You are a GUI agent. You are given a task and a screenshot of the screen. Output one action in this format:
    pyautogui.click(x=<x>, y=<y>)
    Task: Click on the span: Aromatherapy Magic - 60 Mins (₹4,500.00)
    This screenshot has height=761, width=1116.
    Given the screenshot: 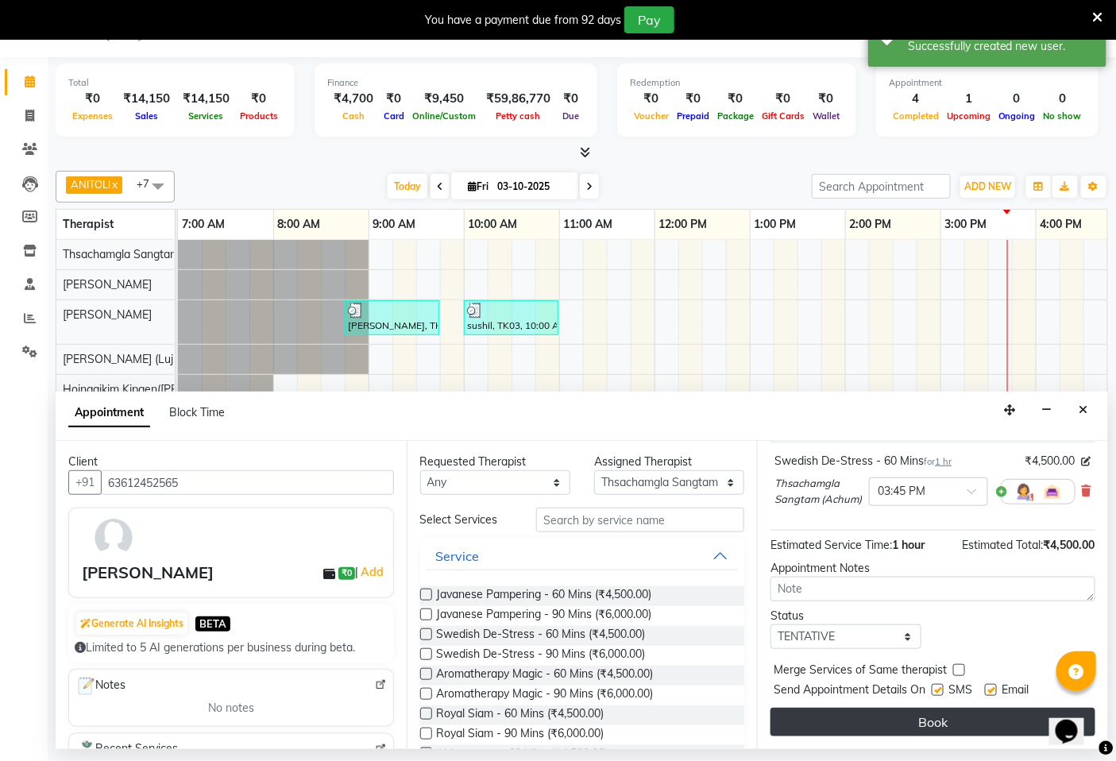 What is the action you would take?
    pyautogui.click(x=545, y=675)
    